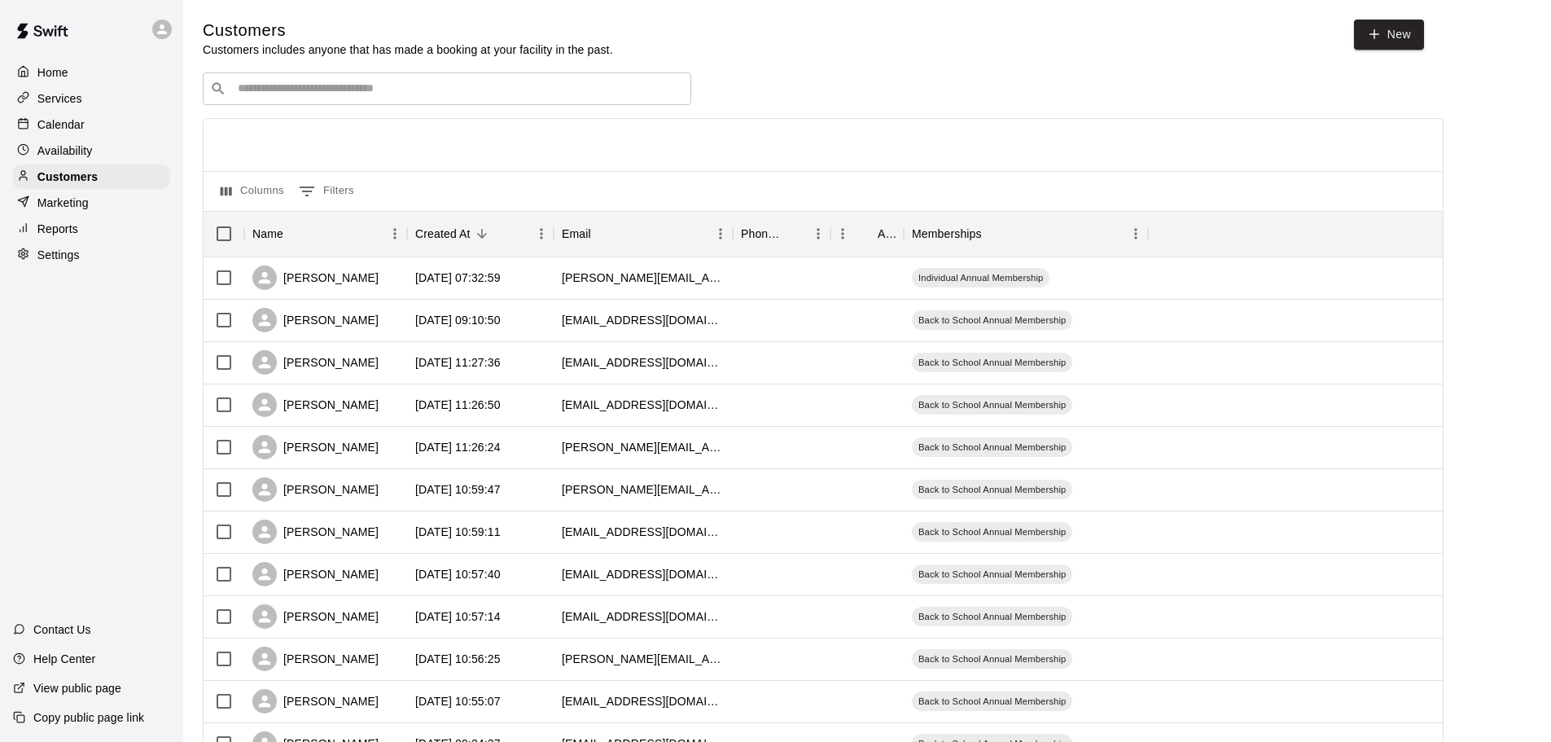 Image resolution: width=1551 pixels, height=742 pixels. Describe the element at coordinates (458, 701) in the screenshot. I see `div: 2025-09-05 10:55:07` at that location.